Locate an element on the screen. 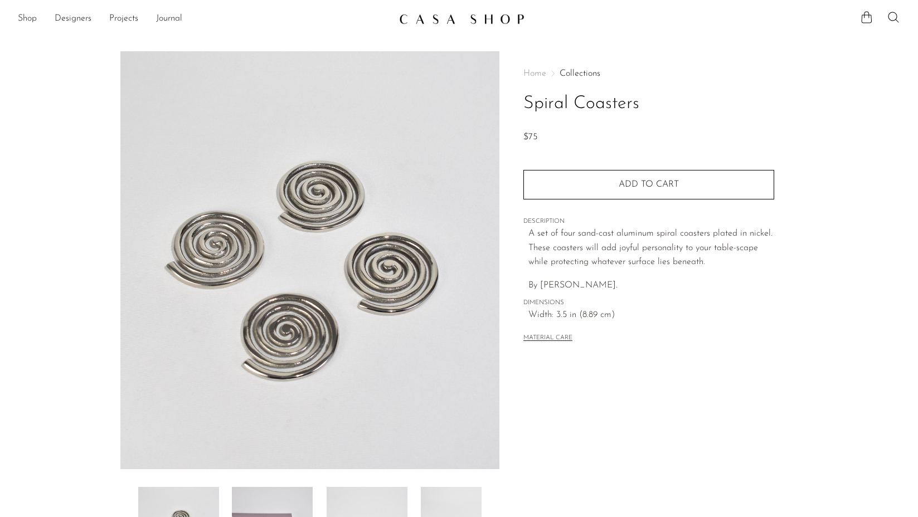 Image resolution: width=918 pixels, height=517 pixels. span: DESCRIPTION is located at coordinates (649, 222).